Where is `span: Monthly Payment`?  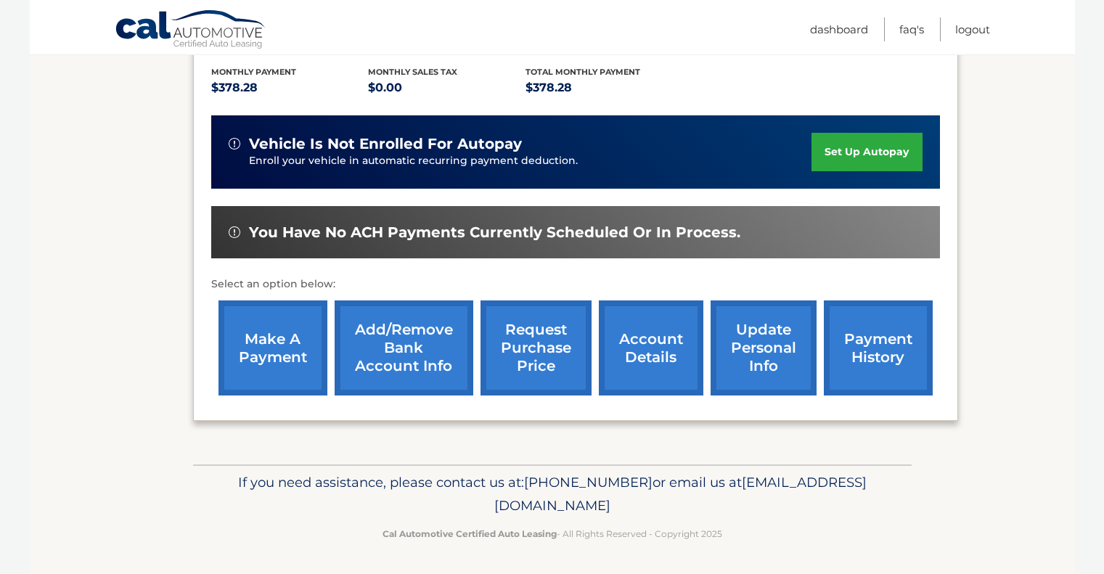 span: Monthly Payment is located at coordinates (253, 72).